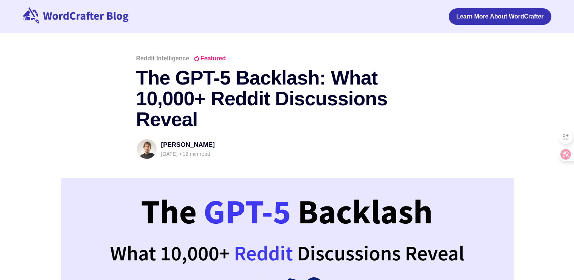 This screenshot has width=574, height=280. What do you see at coordinates (287, 99) in the screenshot?
I see `h1: The GPT-5 Backlash: What 10,000+ Reddit Discussions Reveal` at bounding box center [287, 99].